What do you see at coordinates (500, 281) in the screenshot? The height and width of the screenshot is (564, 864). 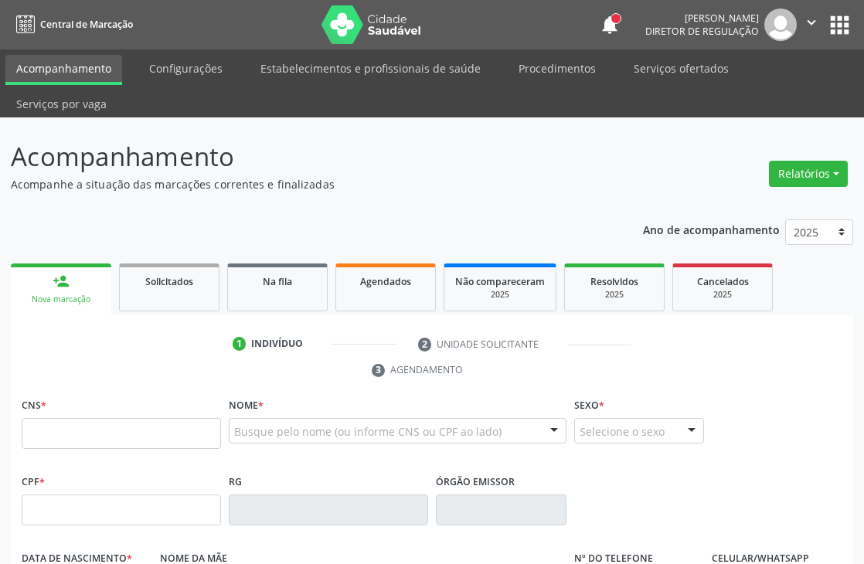 I see `span: Não compareceram` at bounding box center [500, 281].